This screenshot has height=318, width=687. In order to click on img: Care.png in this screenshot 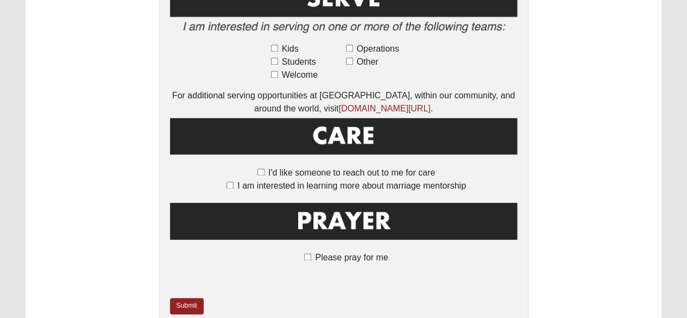, I will do `click(344, 140)`.